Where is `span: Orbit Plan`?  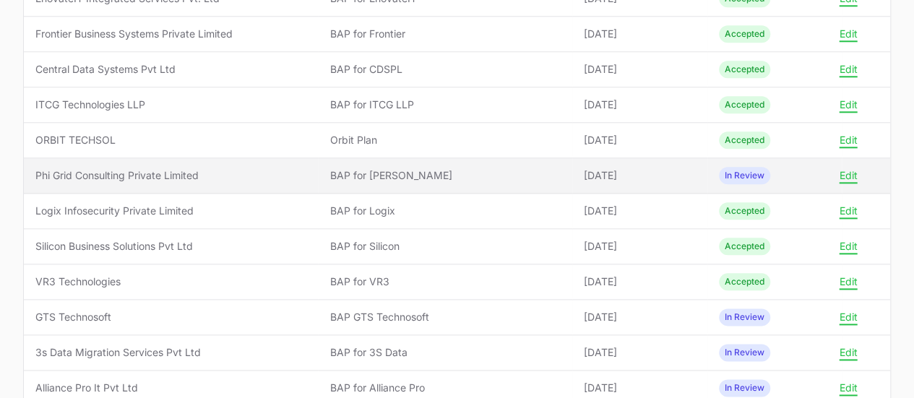
span: Orbit Plan is located at coordinates (444, 140).